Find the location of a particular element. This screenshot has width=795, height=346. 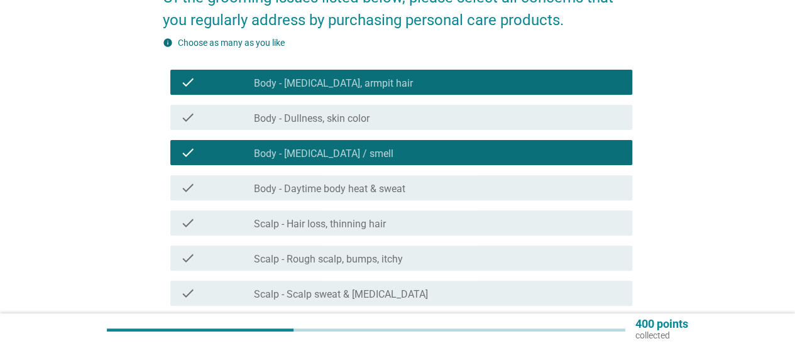

label: Scalp - Hair loss, thinning hair is located at coordinates (320, 224).